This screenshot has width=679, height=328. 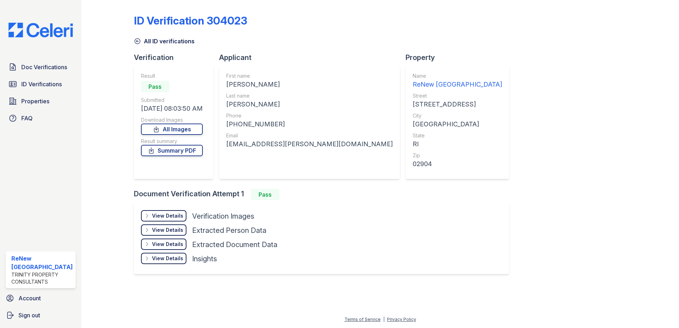 I want to click on div: Phone, so click(x=309, y=116).